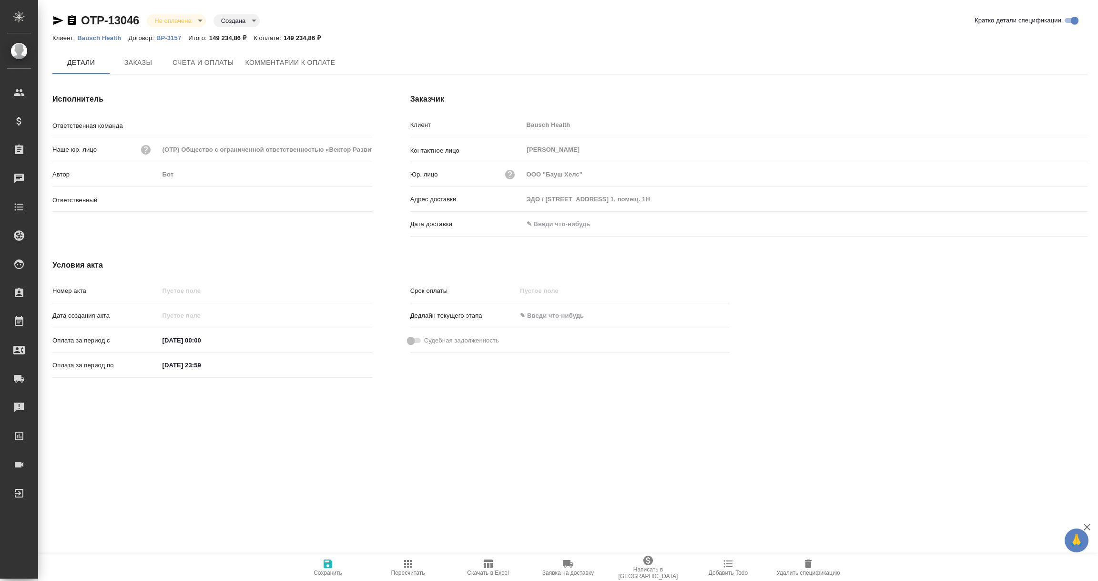 The image size is (1098, 581). I want to click on span: Счета и оплаты, so click(203, 62).